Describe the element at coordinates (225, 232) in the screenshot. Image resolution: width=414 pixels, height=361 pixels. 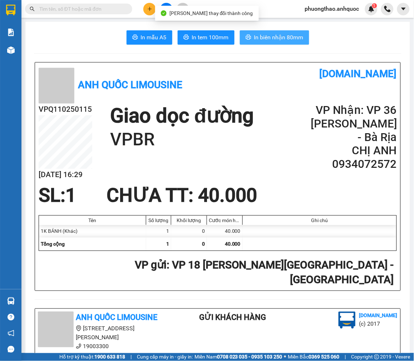
I see `div: 40.000` at that location.